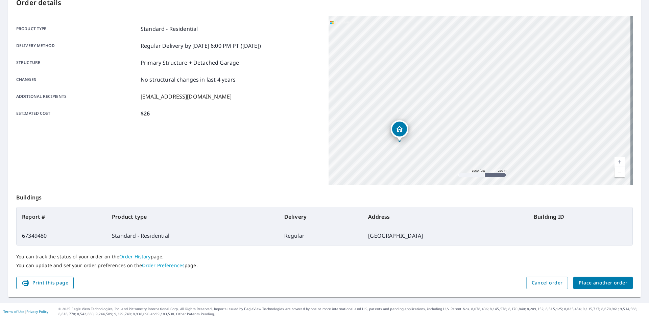 Image resolution: width=649 pixels, height=320 pixels. Describe the element at coordinates (620, 162) in the screenshot. I see `a: Current Level 15, Zoom In` at that location.